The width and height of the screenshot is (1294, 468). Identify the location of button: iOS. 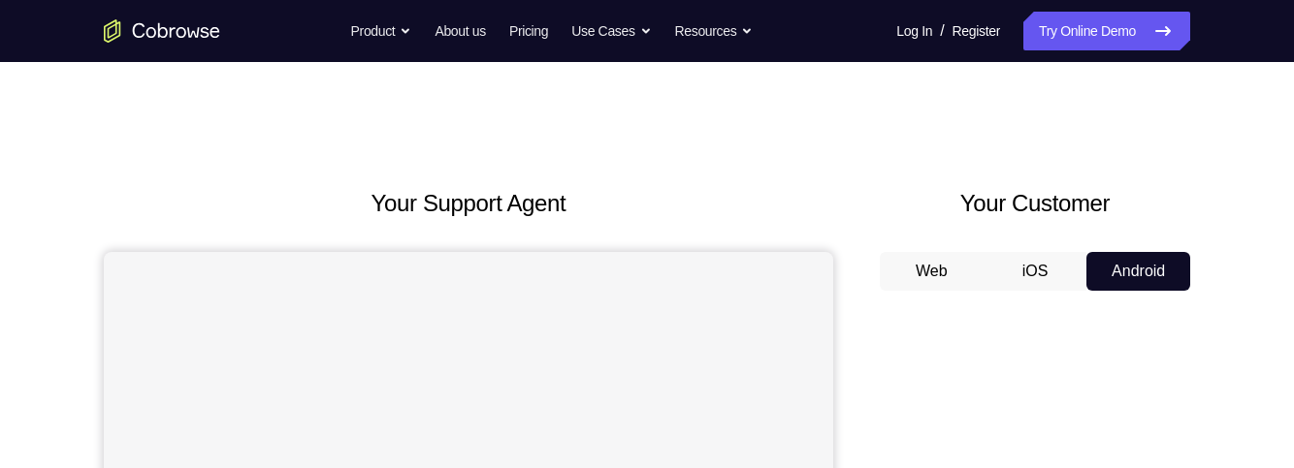
(1035, 272).